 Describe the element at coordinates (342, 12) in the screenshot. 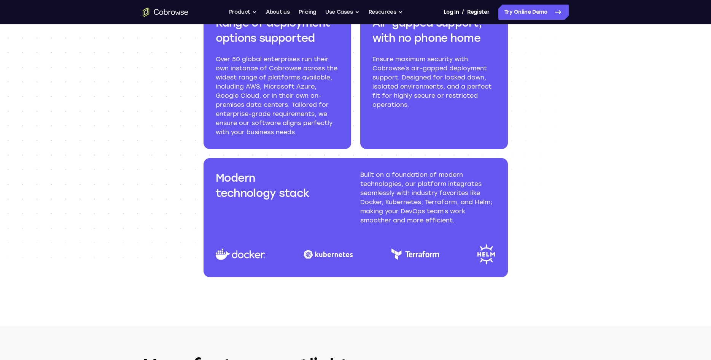

I see `button: Use Cases` at that location.